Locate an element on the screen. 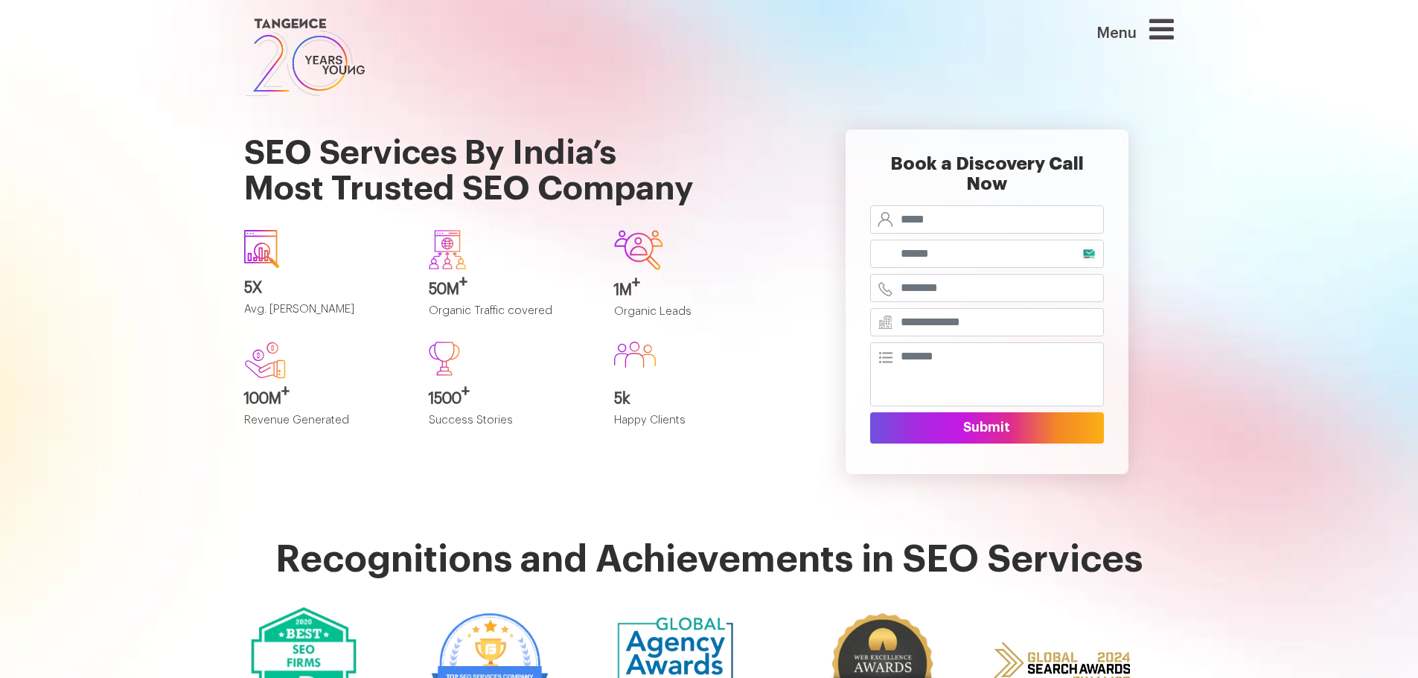  h2: Book a Discovery Call Now is located at coordinates (987, 179).